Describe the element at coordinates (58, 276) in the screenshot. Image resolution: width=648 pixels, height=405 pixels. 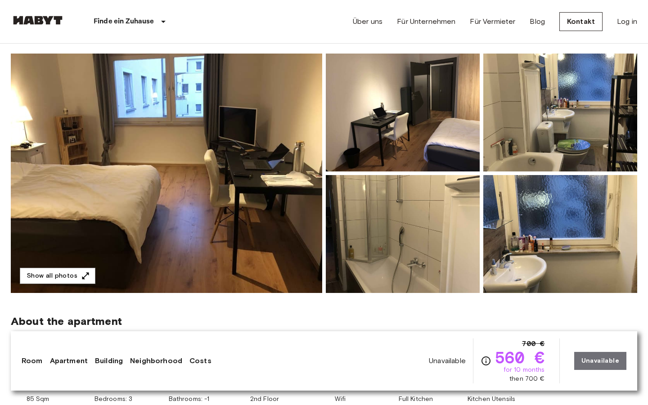
I see `button: Show all photos` at that location.